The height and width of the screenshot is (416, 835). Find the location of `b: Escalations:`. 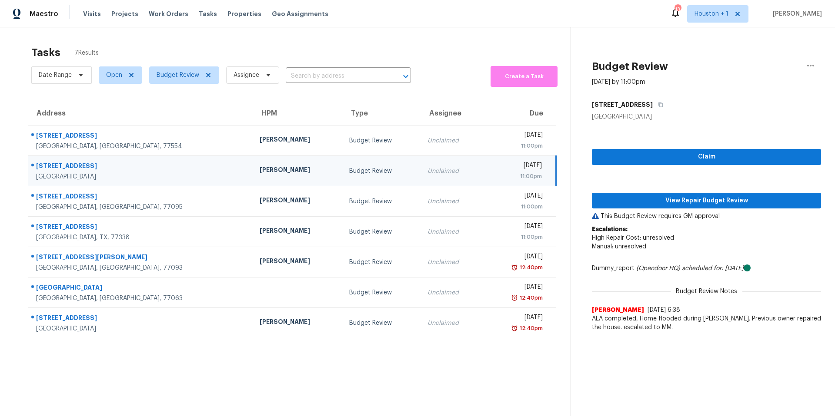

b: Escalations: is located at coordinates (609, 229).